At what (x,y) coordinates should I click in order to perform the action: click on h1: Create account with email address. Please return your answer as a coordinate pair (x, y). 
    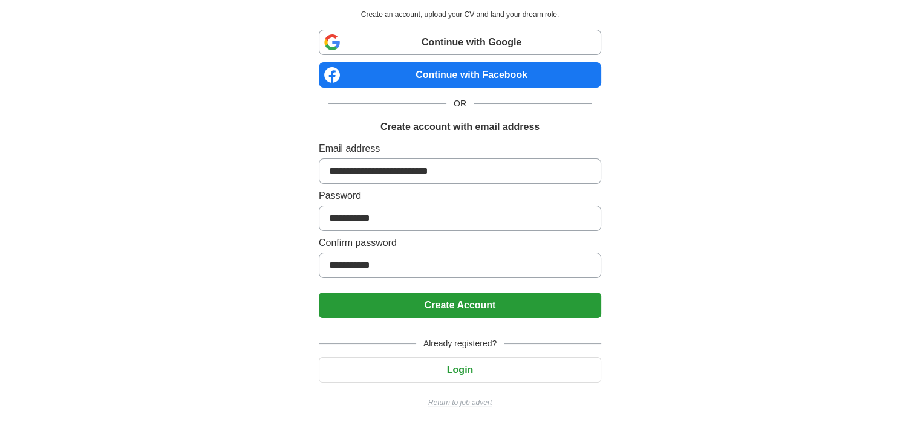
    Looking at the image, I should click on (460, 127).